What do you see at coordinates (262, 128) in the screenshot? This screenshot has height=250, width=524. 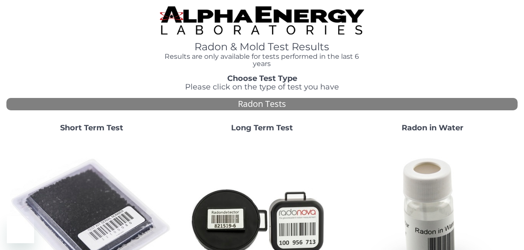 I see `strong: Long Term Test` at bounding box center [262, 128].